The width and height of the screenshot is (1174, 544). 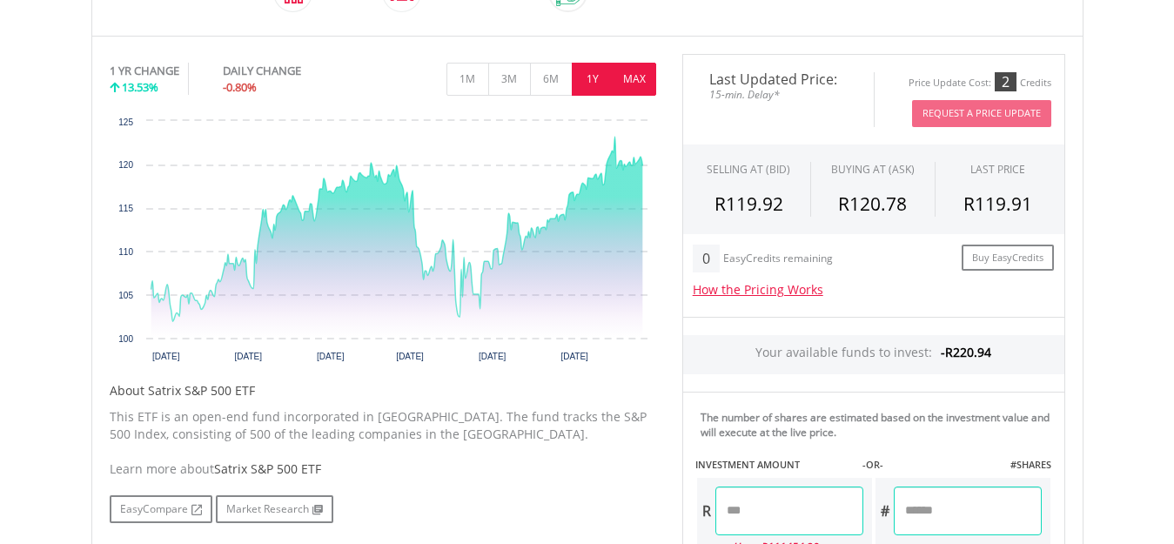 I want to click on div: Chart. Highcharts interactive chart., so click(x=383, y=243).